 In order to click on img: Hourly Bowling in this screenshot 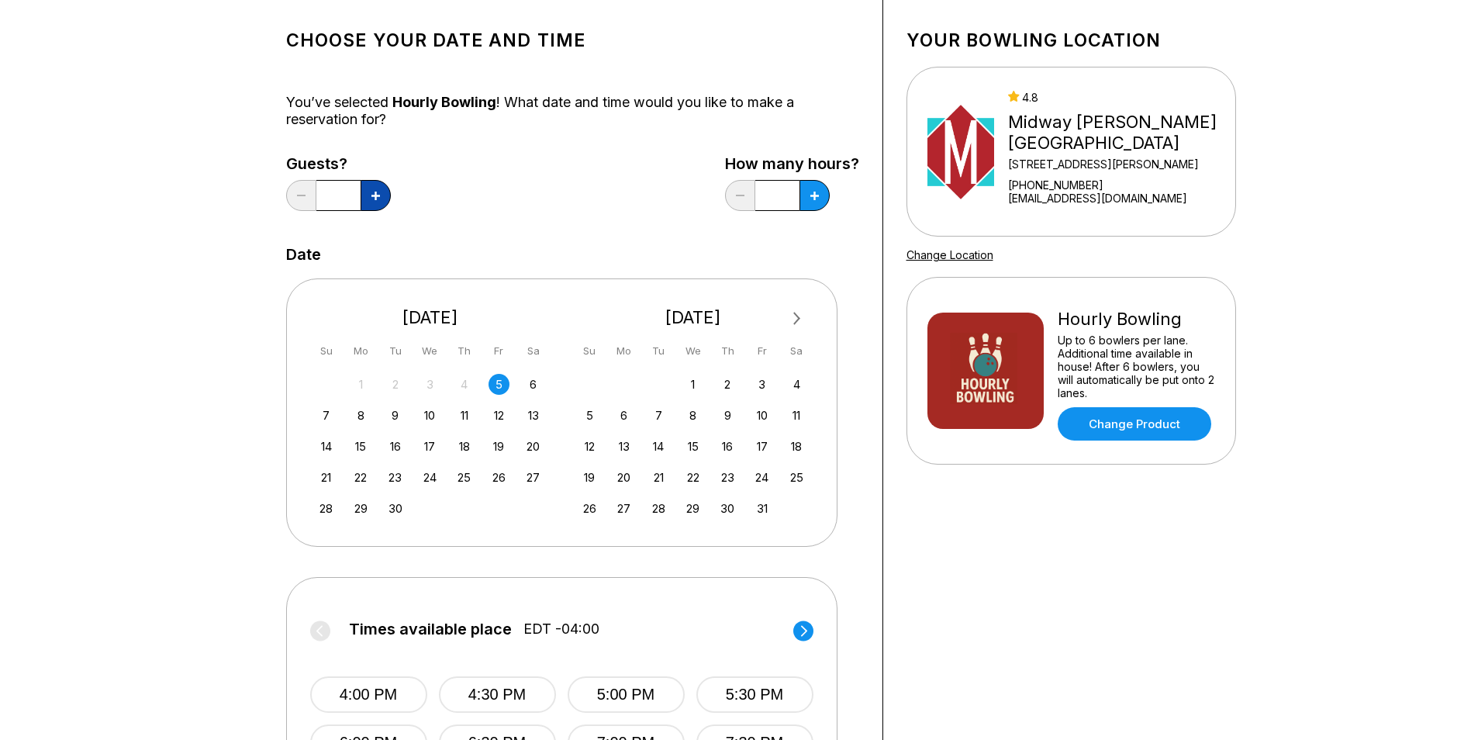, I will do `click(985, 371)`.